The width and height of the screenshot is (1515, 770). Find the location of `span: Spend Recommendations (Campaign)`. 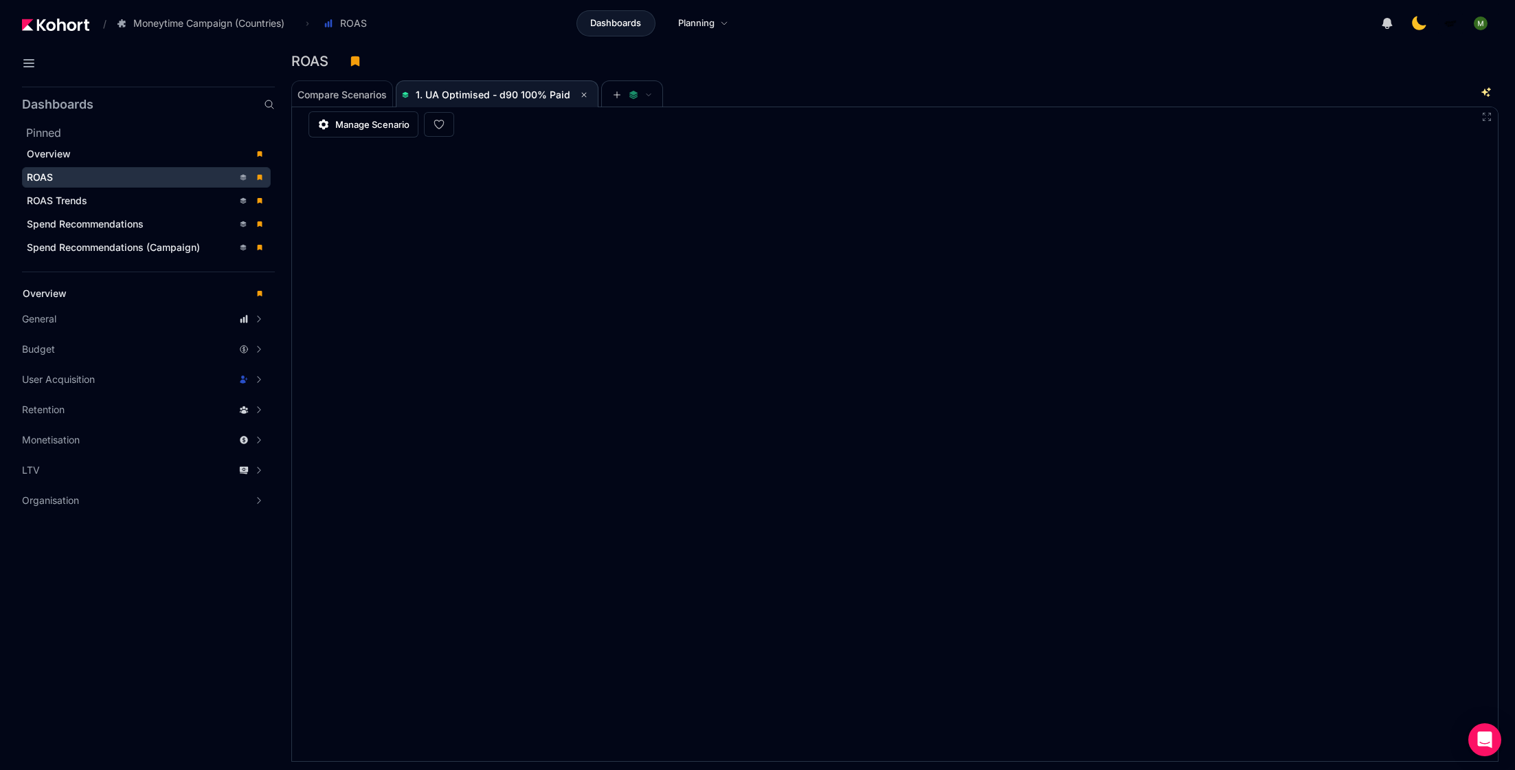

span: Spend Recommendations (Campaign) is located at coordinates (113, 247).